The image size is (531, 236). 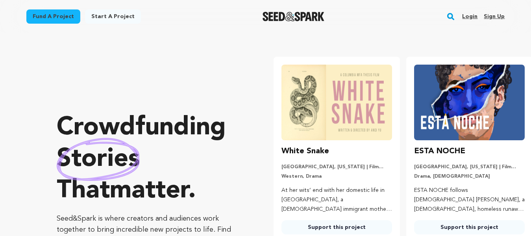 What do you see at coordinates (293, 17) in the screenshot?
I see `img: Seed&Spark Logo Dark Mode` at bounding box center [293, 17].